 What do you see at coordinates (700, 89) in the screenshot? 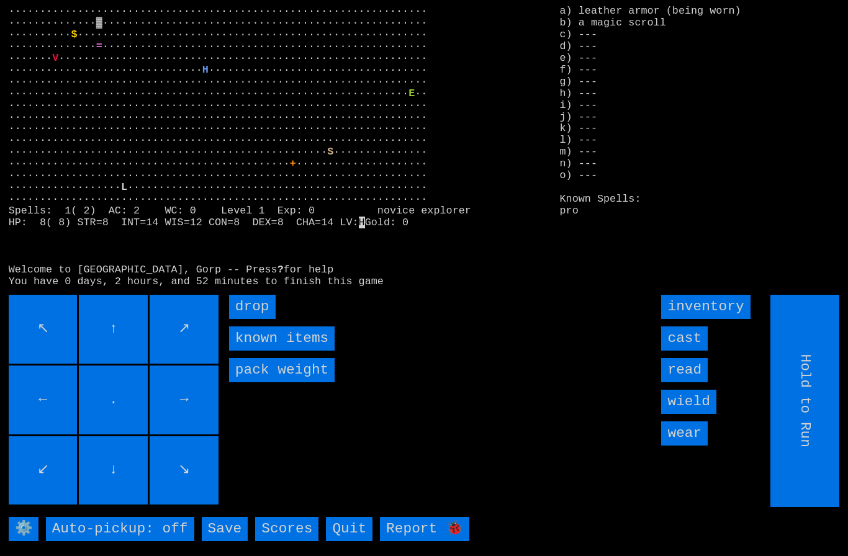
I see `stats: a) leather armor (being worn) b) a magic scroll c) --- d) --- e) --- f) --- g) --- h) --- i) --- ...` at bounding box center [700, 89].